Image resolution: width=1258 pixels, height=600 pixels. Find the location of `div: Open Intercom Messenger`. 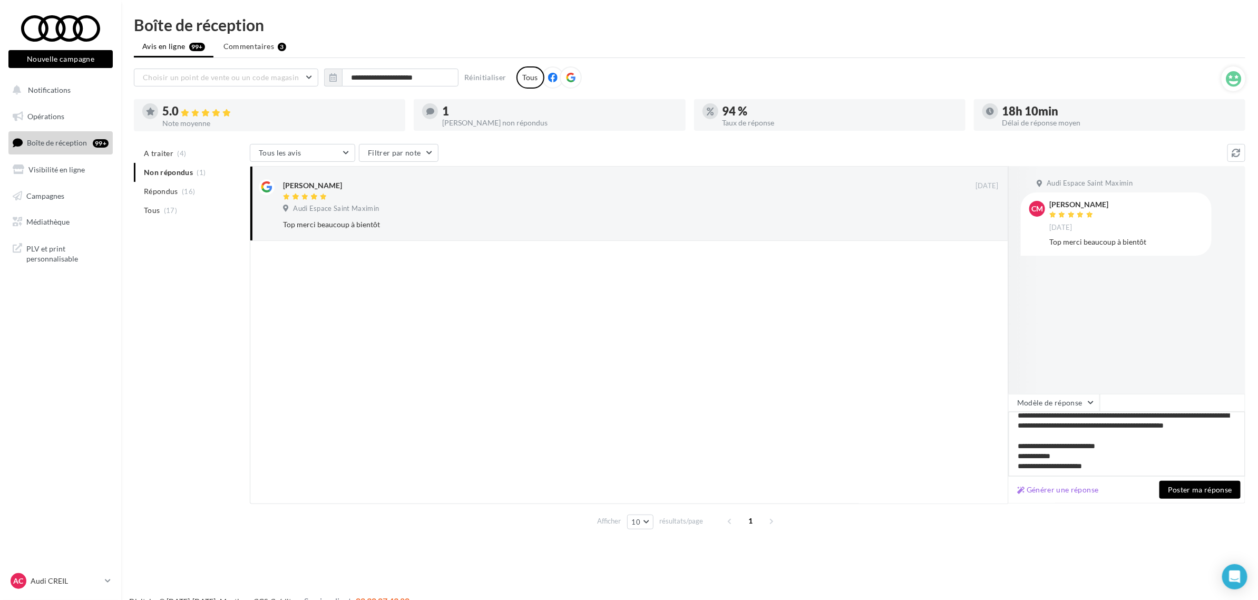

div: Open Intercom Messenger is located at coordinates (1235, 577).